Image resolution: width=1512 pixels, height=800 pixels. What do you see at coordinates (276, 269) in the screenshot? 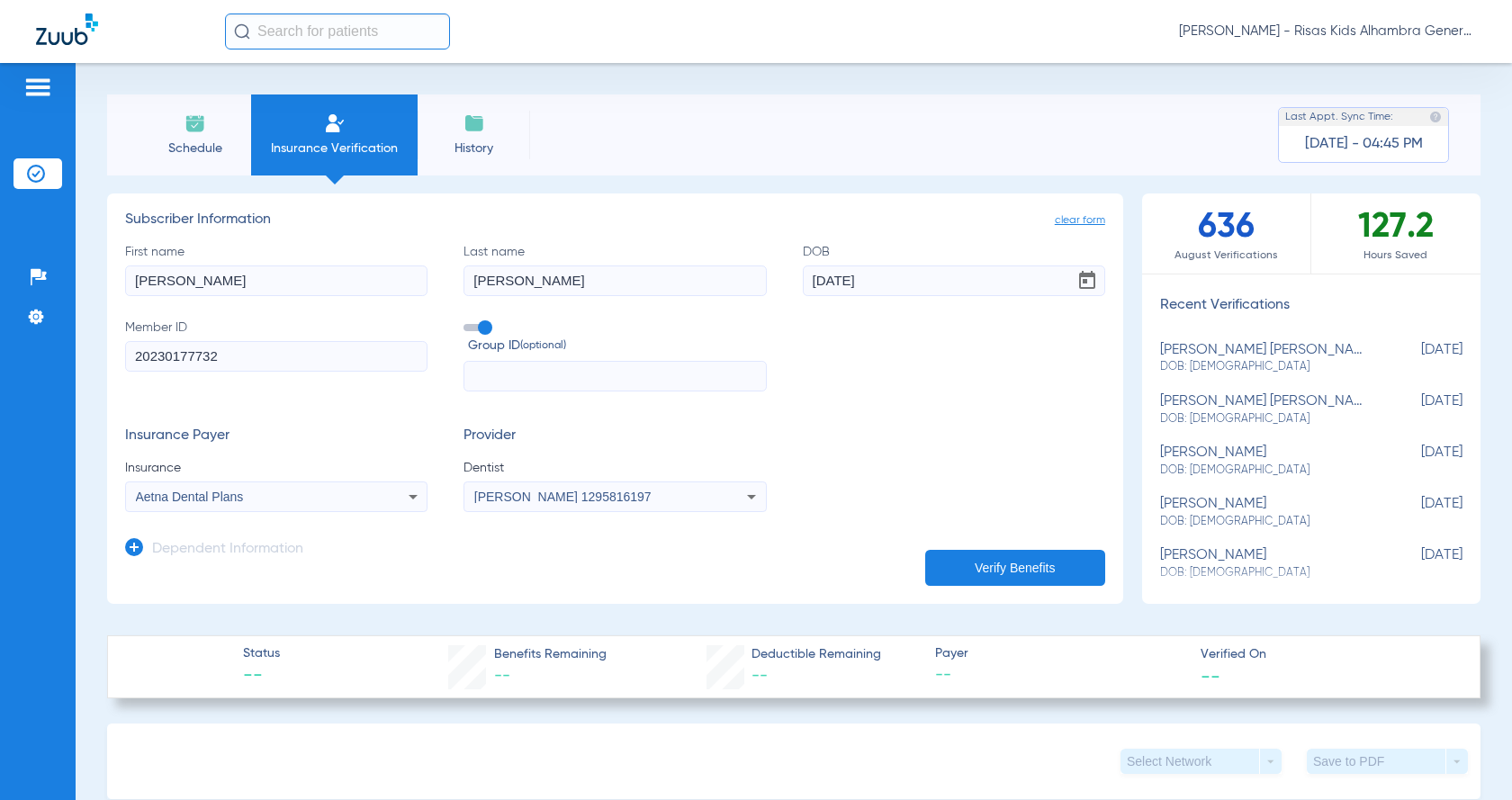
I see `label: First name` at bounding box center [276, 269].